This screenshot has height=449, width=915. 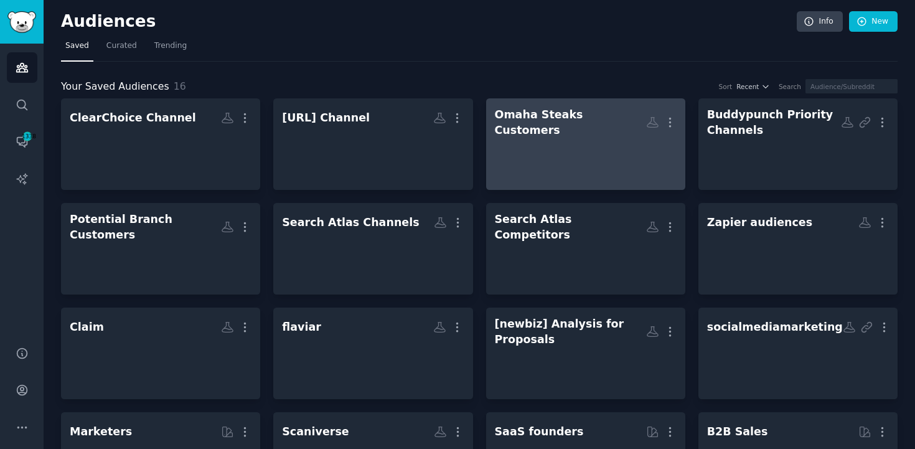 What do you see at coordinates (790, 87) in the screenshot?
I see `div: Search` at bounding box center [790, 87].